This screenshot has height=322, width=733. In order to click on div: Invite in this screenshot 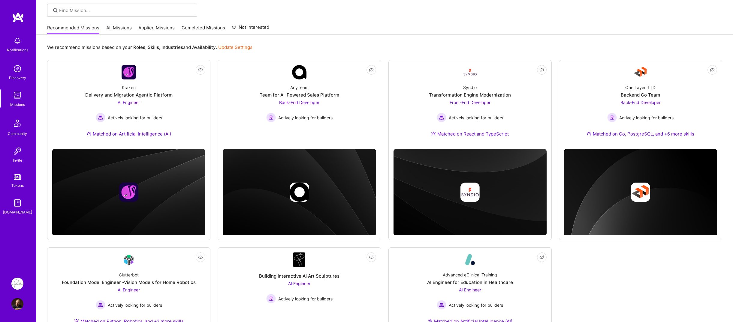, I will do `click(17, 160)`.